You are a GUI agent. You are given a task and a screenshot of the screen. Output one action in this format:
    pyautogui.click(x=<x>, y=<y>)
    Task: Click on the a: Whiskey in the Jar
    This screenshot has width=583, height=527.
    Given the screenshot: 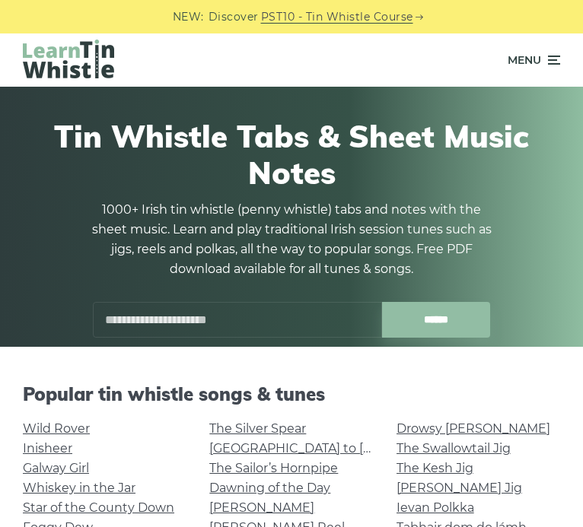 What is the action you would take?
    pyautogui.click(x=79, y=488)
    